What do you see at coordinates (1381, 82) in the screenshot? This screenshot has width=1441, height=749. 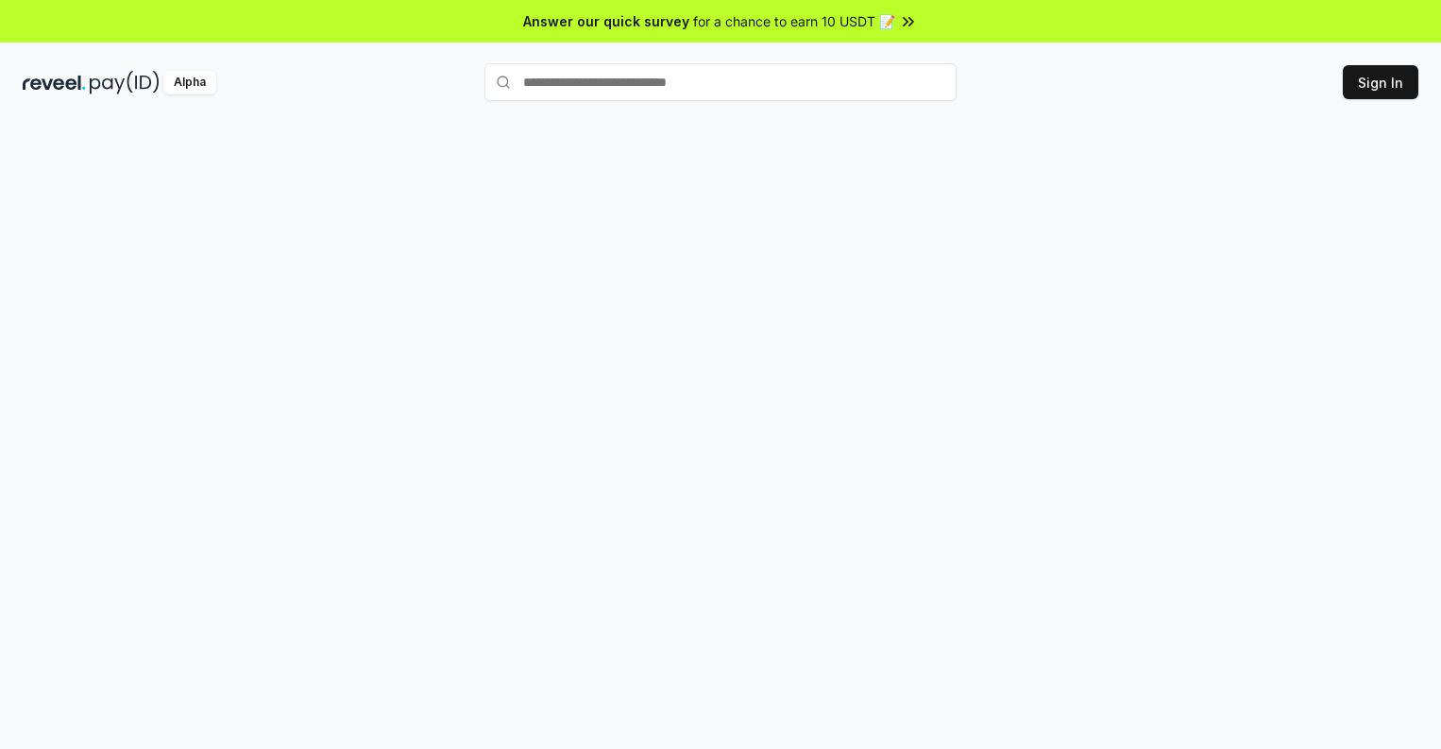 I see `button: Sign In` at bounding box center [1381, 82].